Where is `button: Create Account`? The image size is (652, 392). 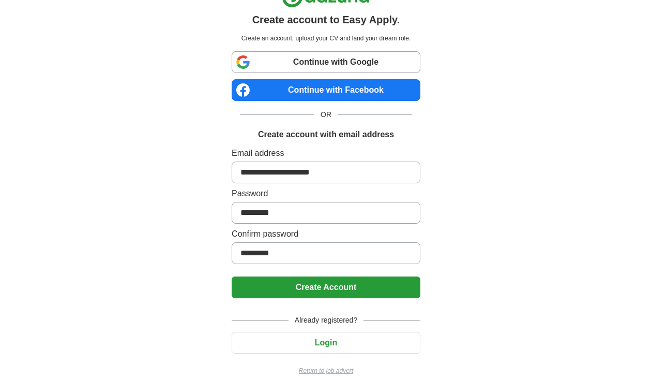 button: Create Account is located at coordinates (326, 287).